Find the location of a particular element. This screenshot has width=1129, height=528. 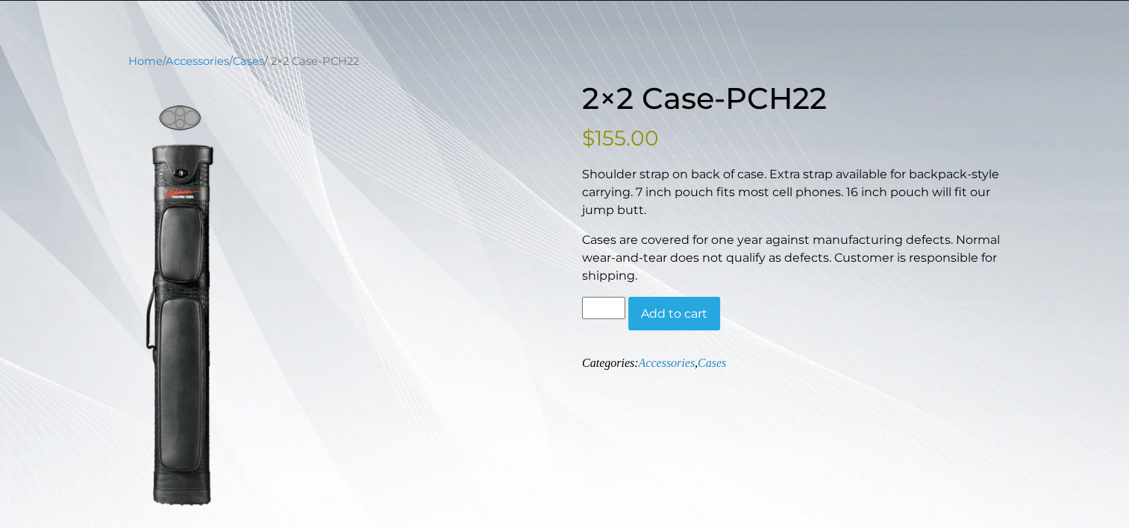

a: Home is located at coordinates (145, 61).